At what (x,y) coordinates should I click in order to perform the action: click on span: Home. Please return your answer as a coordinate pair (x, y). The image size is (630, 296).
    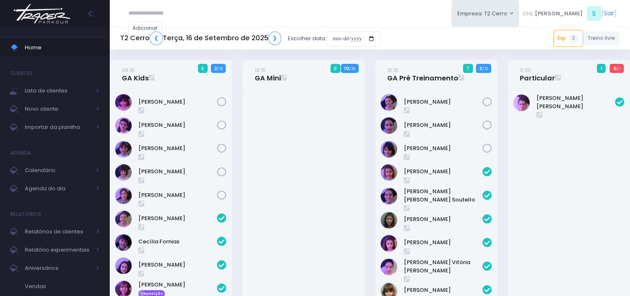
    Looking at the image, I should click on (62, 48).